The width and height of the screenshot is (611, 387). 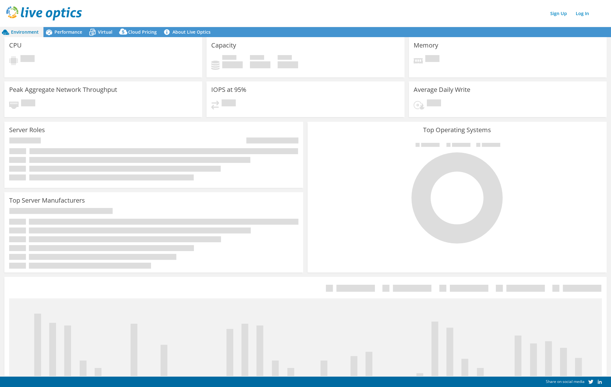 I want to click on span: Free, so click(x=257, y=58).